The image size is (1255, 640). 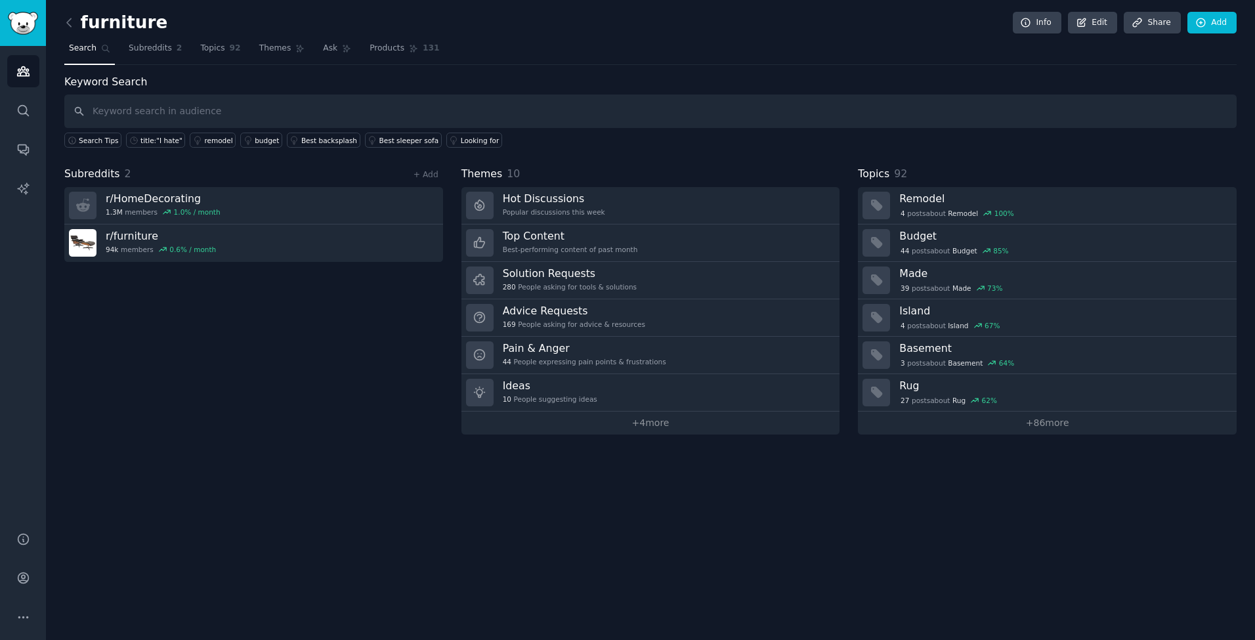 What do you see at coordinates (510, 324) in the screenshot?
I see `span: 169` at bounding box center [510, 324].